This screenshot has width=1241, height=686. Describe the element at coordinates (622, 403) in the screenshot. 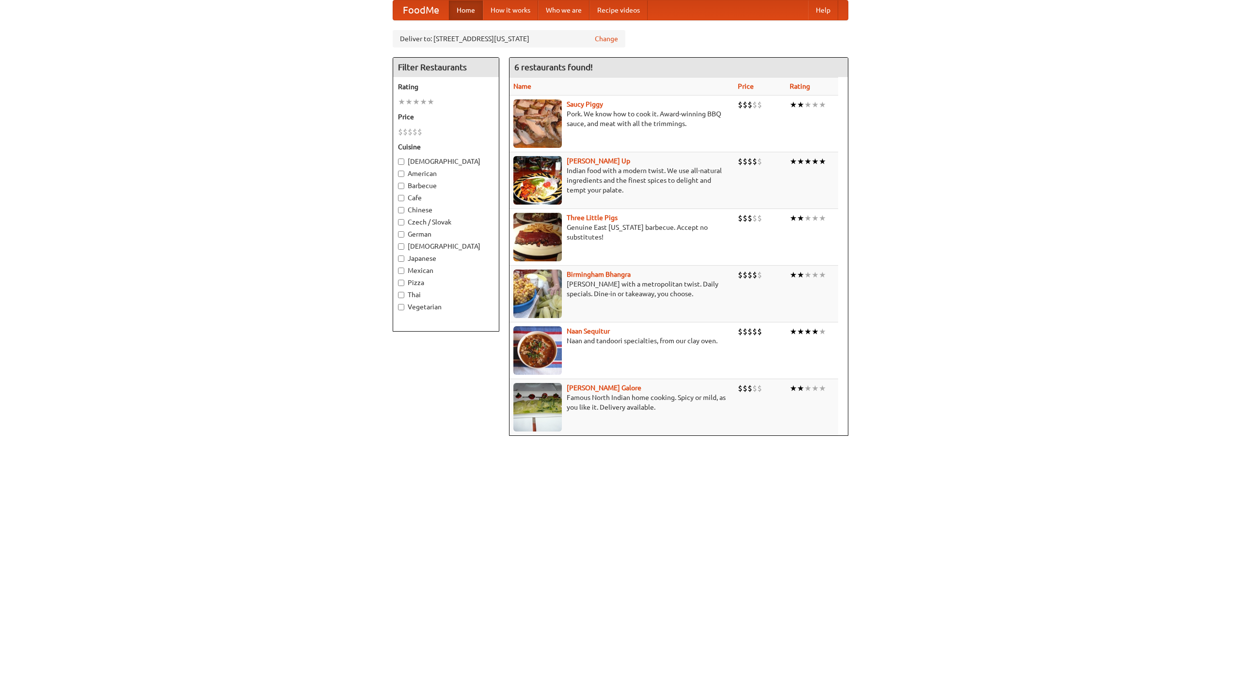

I see `p: Famous North Indian home cooking. Spicy or mild, as you like it. Delivery available.` at that location.